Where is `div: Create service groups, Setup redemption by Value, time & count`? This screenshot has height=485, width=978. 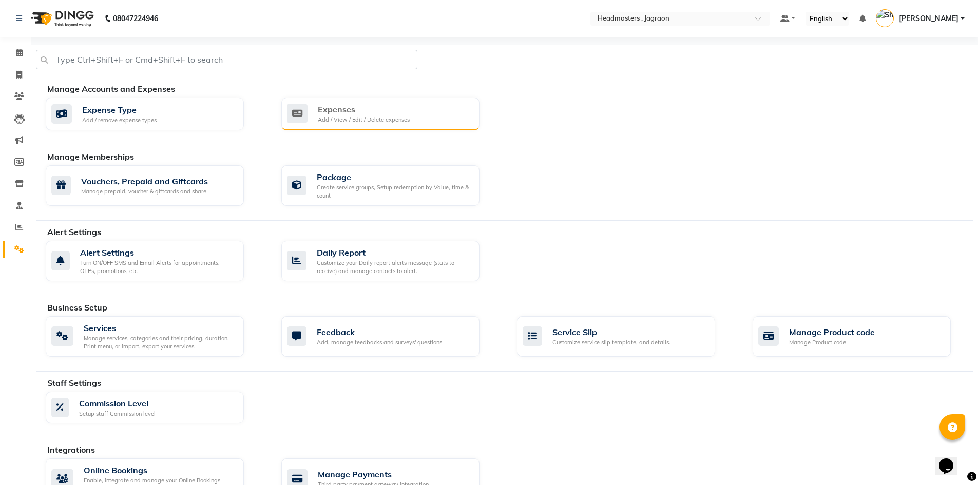 div: Create service groups, Setup redemption by Value, time & count is located at coordinates (394, 191).